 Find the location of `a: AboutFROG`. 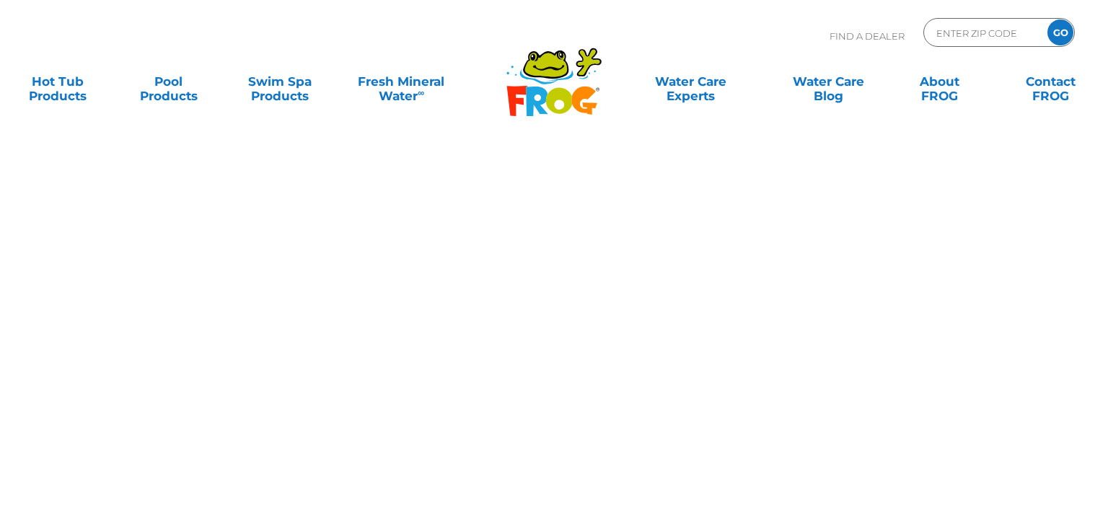

a: AboutFROG is located at coordinates (939, 82).